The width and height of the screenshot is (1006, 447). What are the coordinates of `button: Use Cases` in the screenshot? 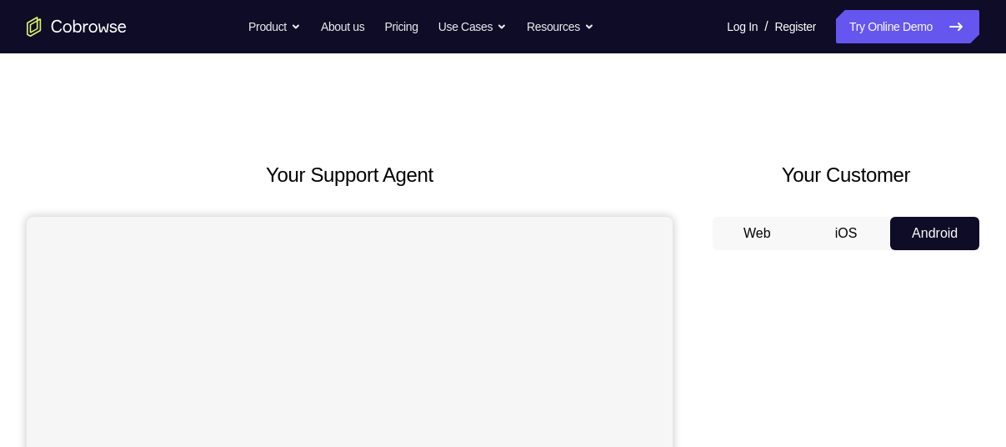 It's located at (473, 27).